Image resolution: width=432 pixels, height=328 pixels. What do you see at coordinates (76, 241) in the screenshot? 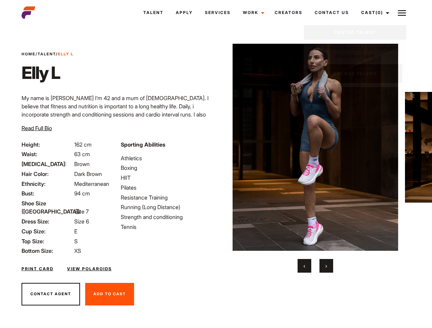
I see `span: S` at bounding box center [76, 241].